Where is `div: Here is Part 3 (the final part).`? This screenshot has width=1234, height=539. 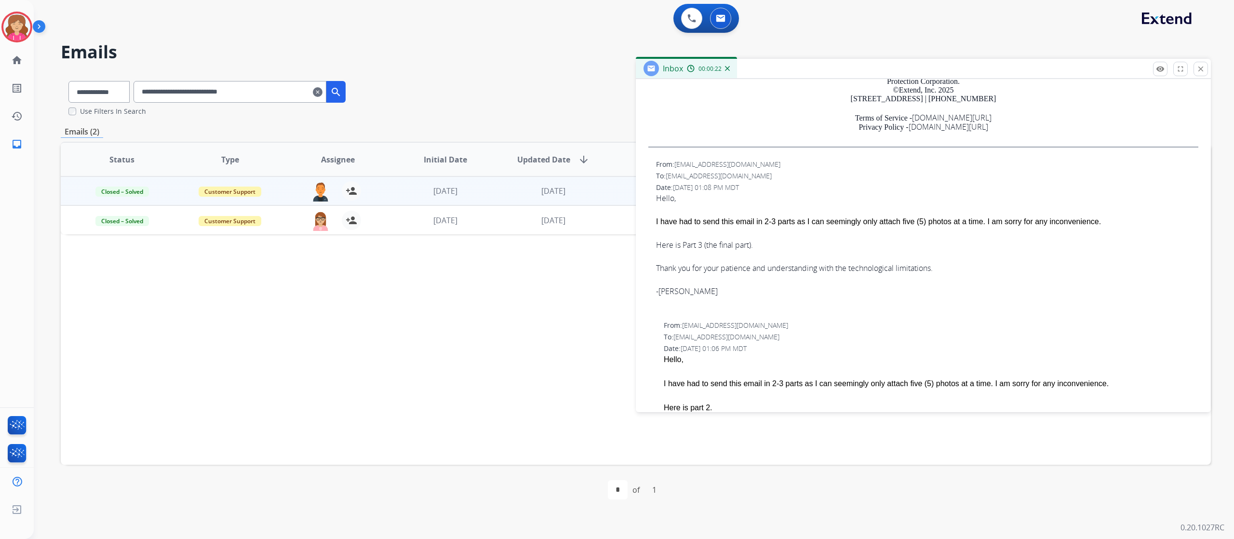
div: Here is Part 3 (the final part). is located at coordinates (927, 245).